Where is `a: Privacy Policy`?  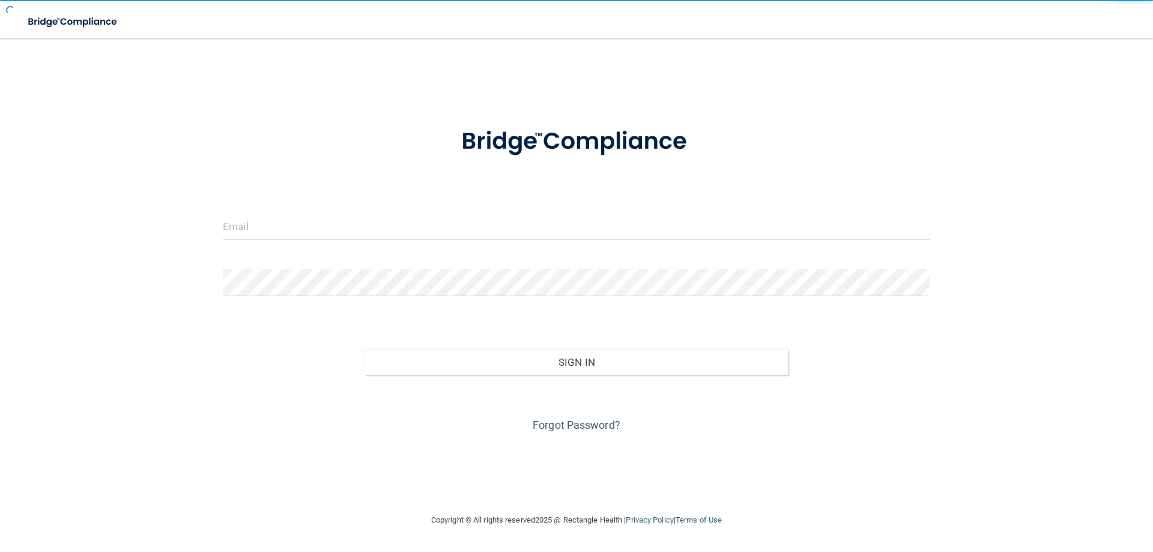
a: Privacy Policy is located at coordinates (649, 520).